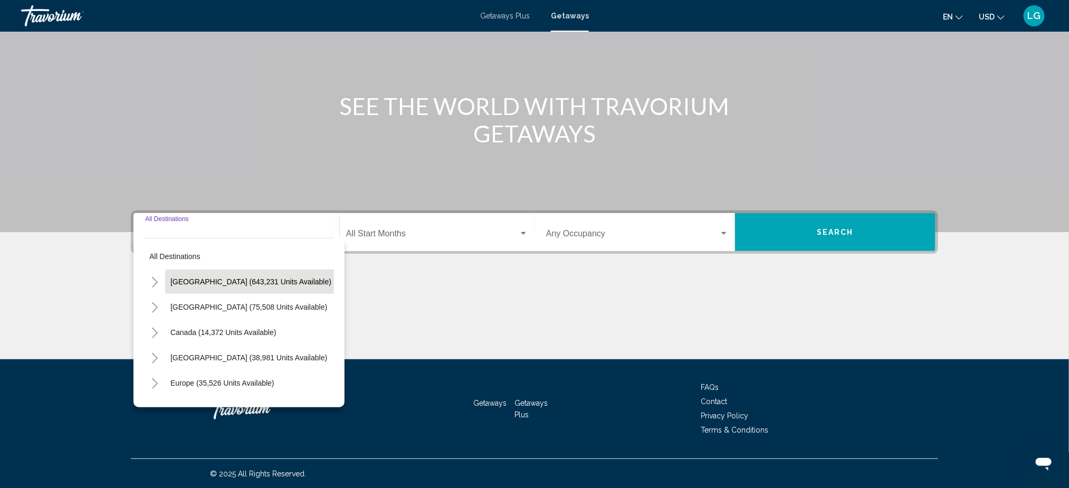 The image size is (1069, 488). What do you see at coordinates (155, 282) in the screenshot?
I see `button: Toggle United States (643,231 units available)` at bounding box center [155, 282].